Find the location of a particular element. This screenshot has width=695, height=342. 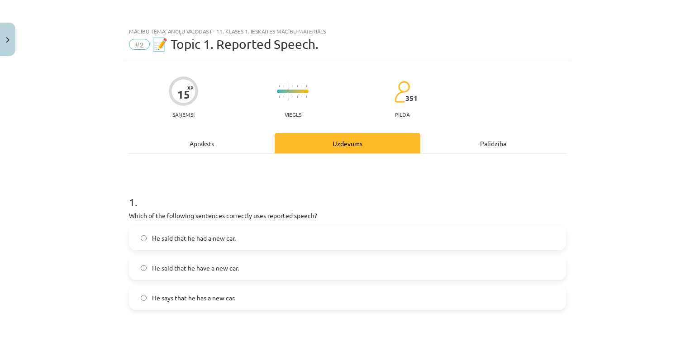

img: students-c634bb4e5e11cddfef0936a35e636f08e4e9abd3cc4e673bd6f9a4125e45ecb1.svg is located at coordinates (402, 92).